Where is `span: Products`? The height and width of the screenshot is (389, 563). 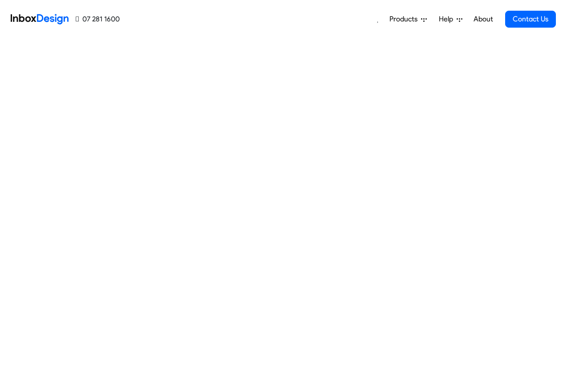
span: Products is located at coordinates (405, 19).